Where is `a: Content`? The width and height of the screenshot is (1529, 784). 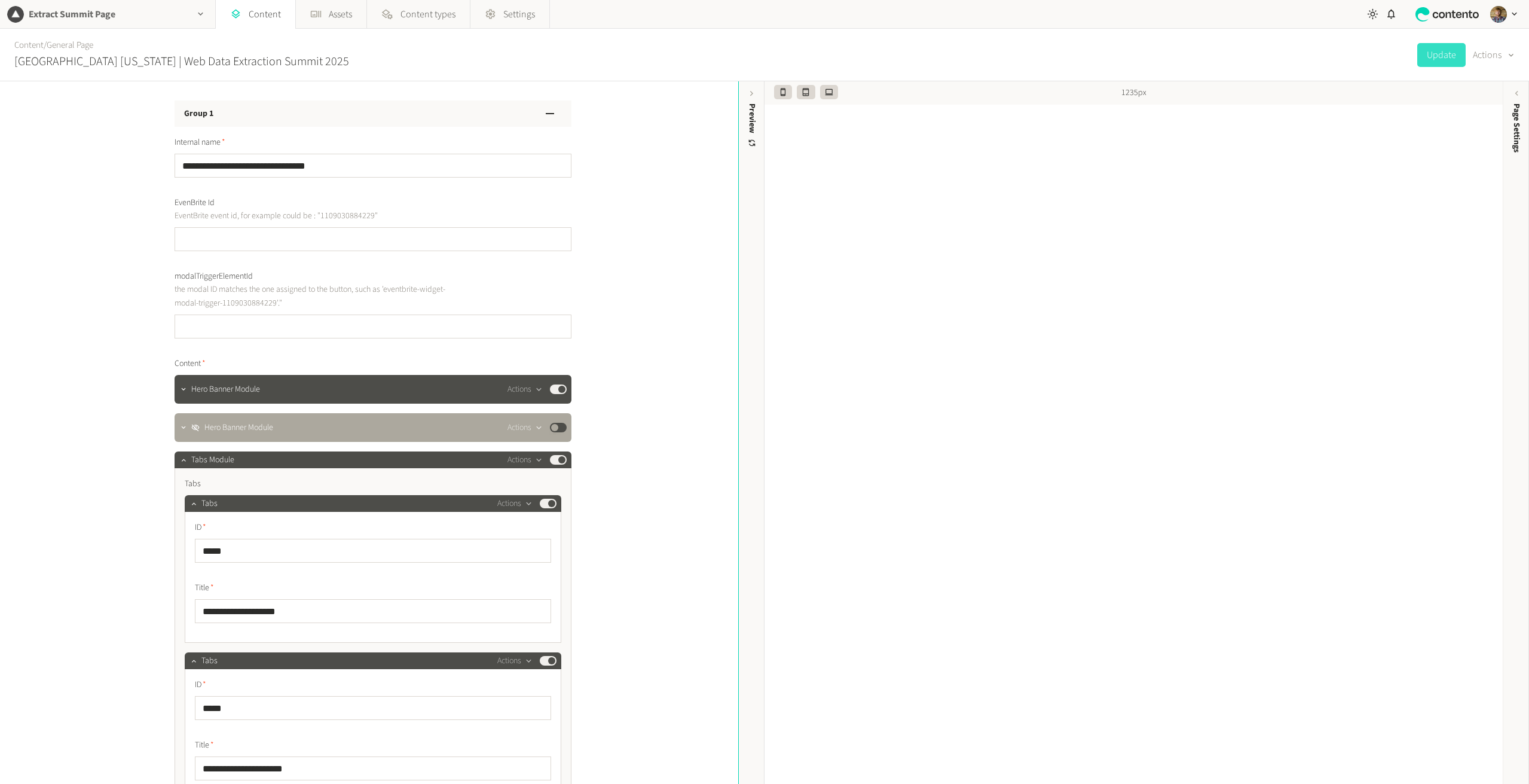
a: Content is located at coordinates (28, 45).